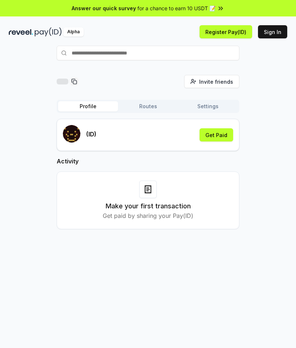 This screenshot has height=348, width=296. Describe the element at coordinates (148, 206) in the screenshot. I see `h3: Make your first transaction` at that location.